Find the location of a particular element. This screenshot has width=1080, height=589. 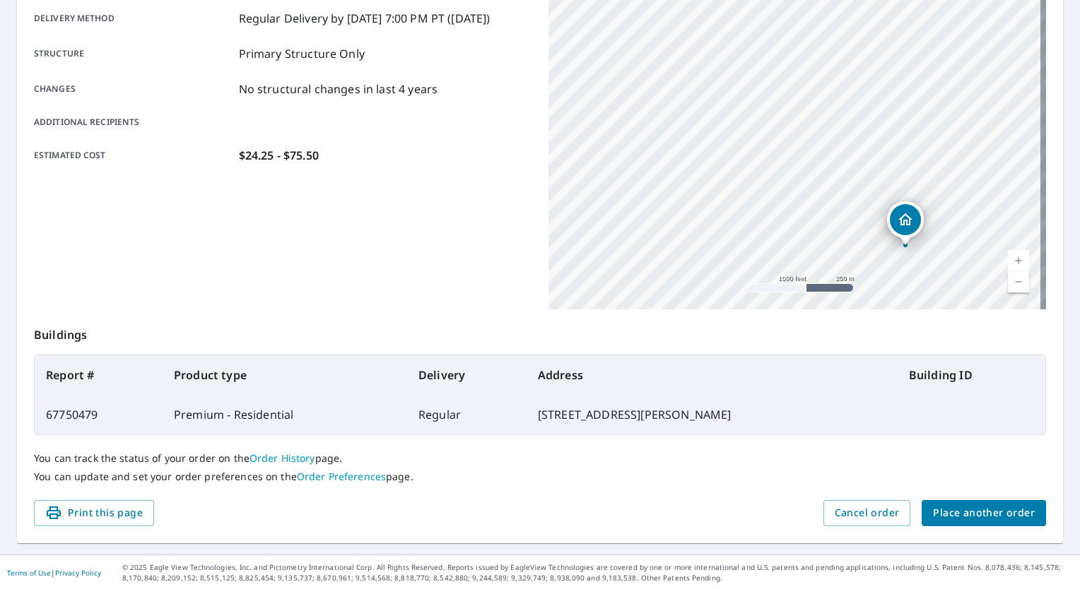

p: You can update and set your order preferences on the page. is located at coordinates (540, 477).